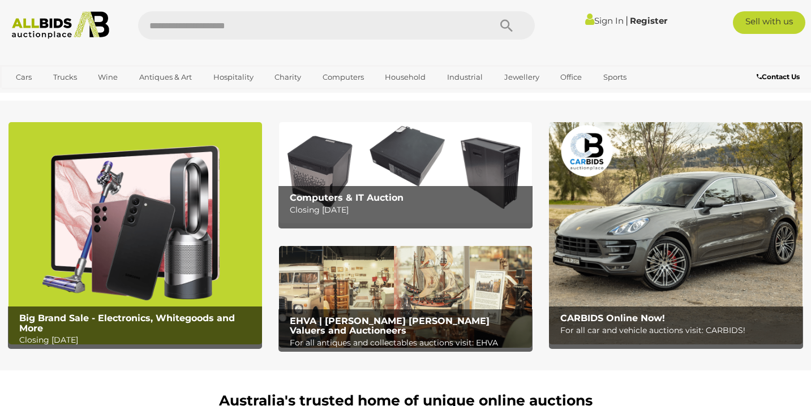 Image resolution: width=811 pixels, height=406 pixels. What do you see at coordinates (165, 77) in the screenshot?
I see `a: Antiques & Art` at bounding box center [165, 77].